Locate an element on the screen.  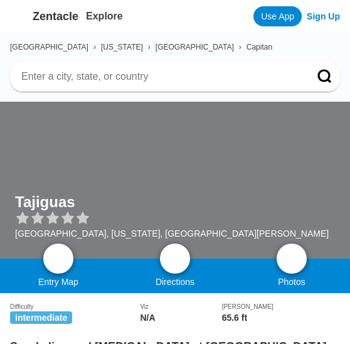
a: Explore is located at coordinates (104, 16).